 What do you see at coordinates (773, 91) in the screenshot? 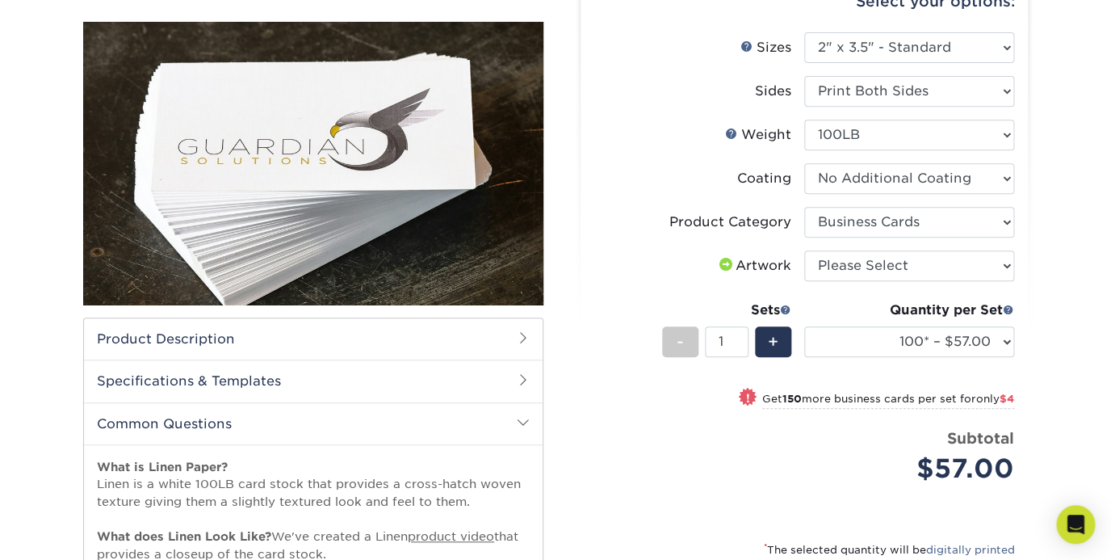
I see `div: Sides` at bounding box center [773, 91].